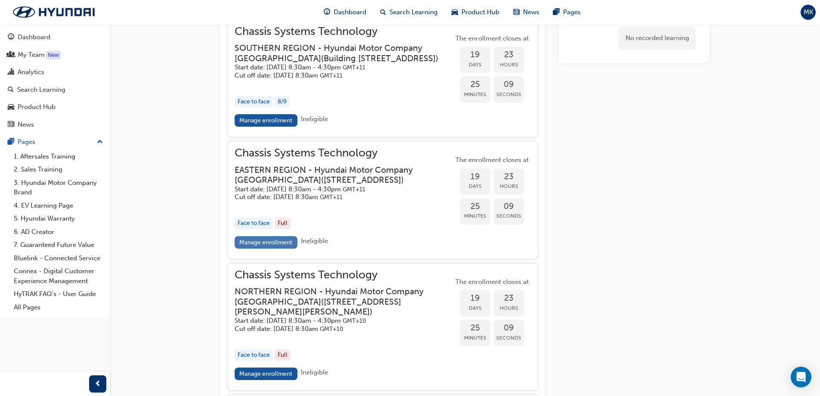  I want to click on a: News, so click(55, 124).